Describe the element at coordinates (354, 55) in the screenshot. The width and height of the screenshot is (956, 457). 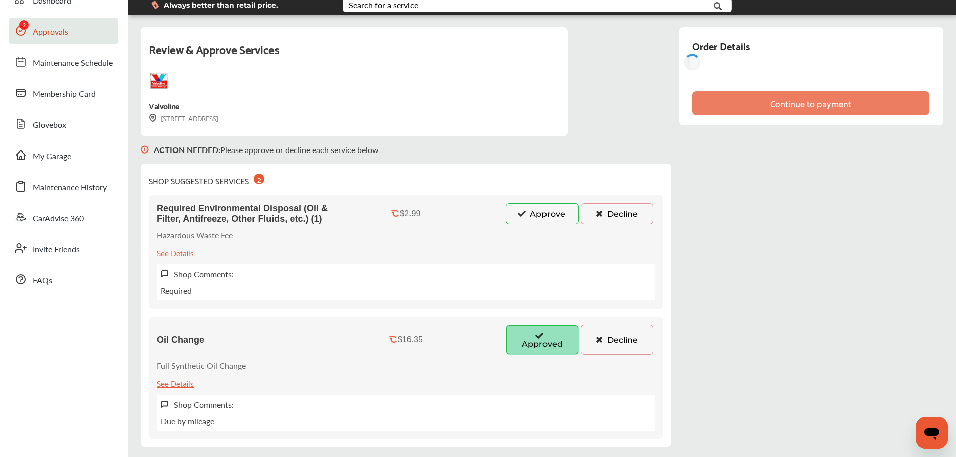
I see `div: Review & Approve Services` at that location.